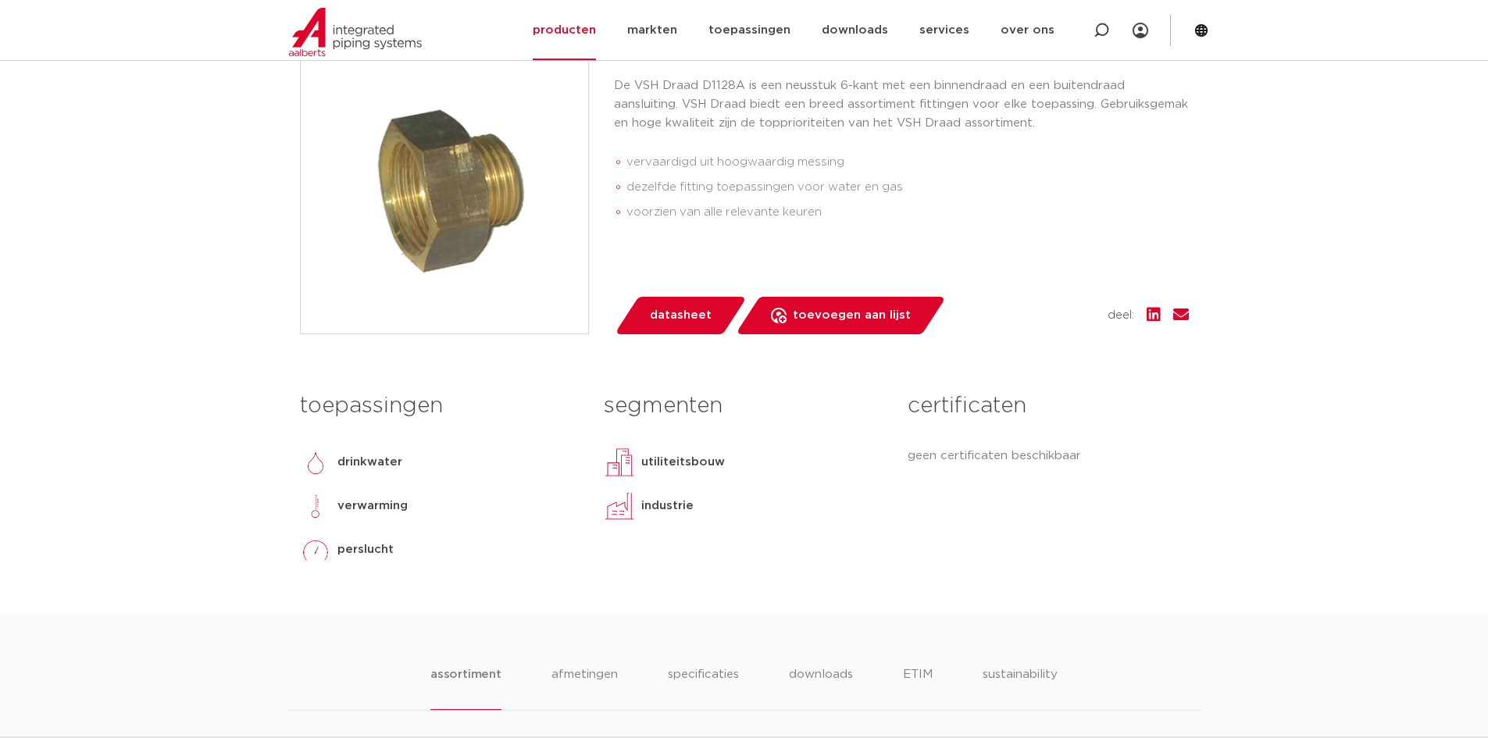  I want to click on li: sustainability, so click(1020, 687).